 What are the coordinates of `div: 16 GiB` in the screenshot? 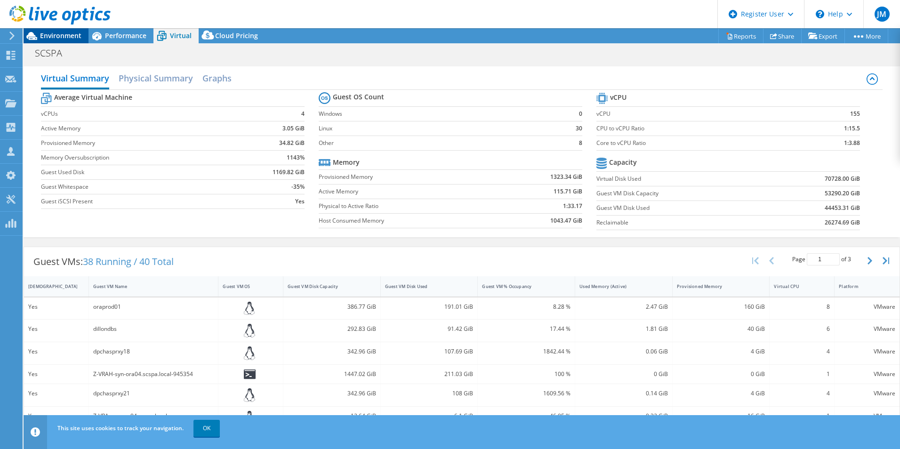 It's located at (721, 416).